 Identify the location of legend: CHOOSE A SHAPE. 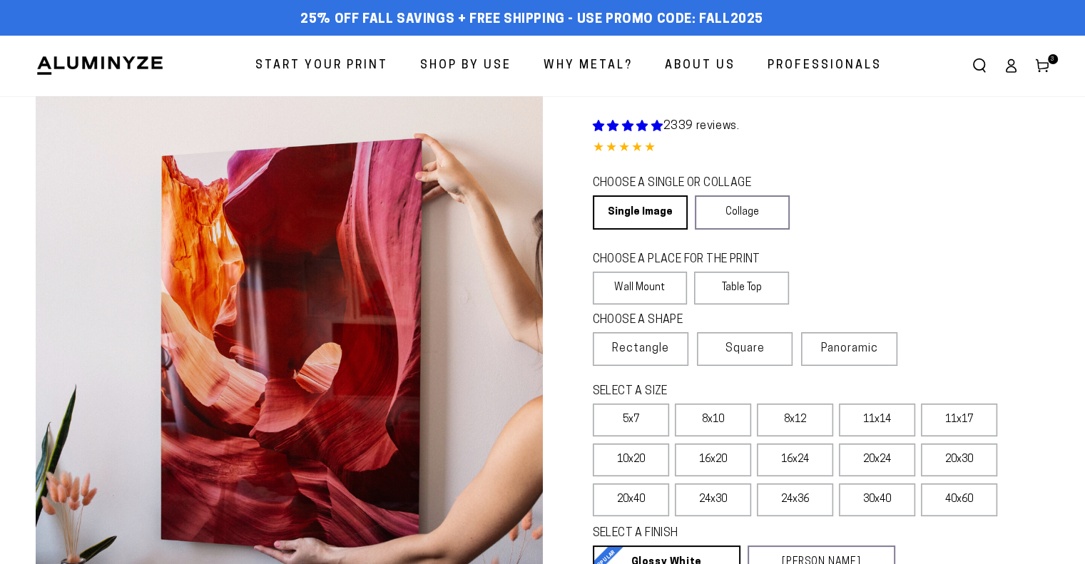
(686, 320).